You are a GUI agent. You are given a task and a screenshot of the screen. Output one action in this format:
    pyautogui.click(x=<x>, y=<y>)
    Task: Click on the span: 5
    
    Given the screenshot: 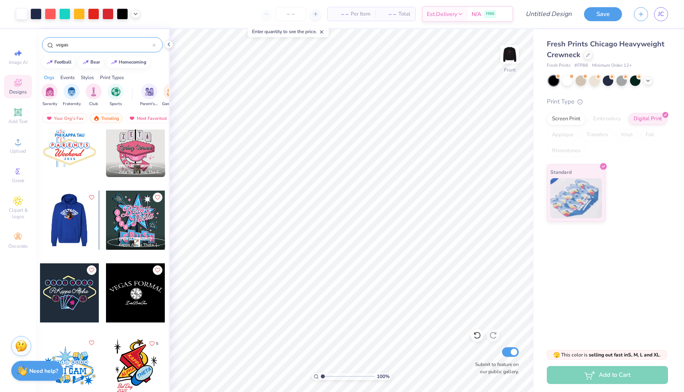 What is the action you would take?
    pyautogui.click(x=157, y=344)
    